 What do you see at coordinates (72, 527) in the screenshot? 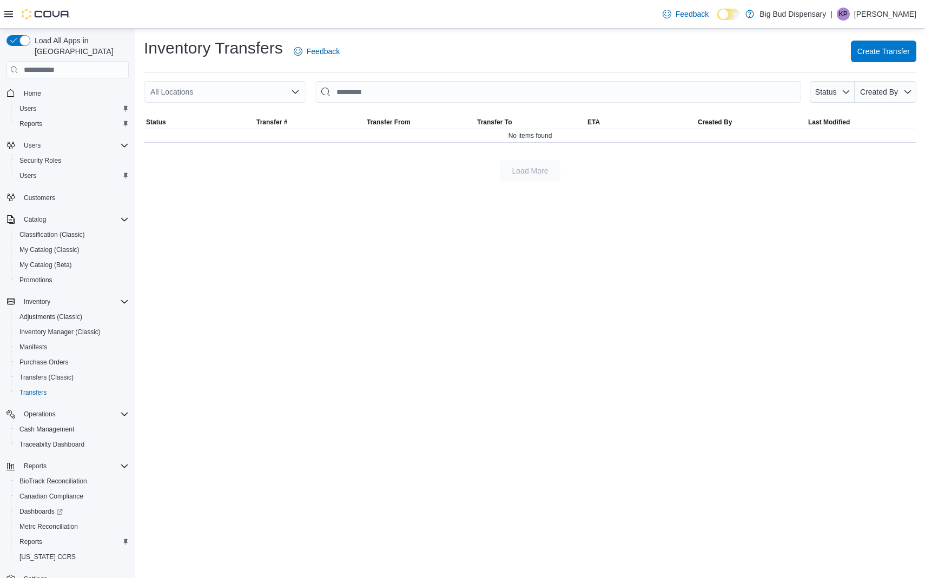
I see `button: Metrc Reconciliation` at bounding box center [72, 527].